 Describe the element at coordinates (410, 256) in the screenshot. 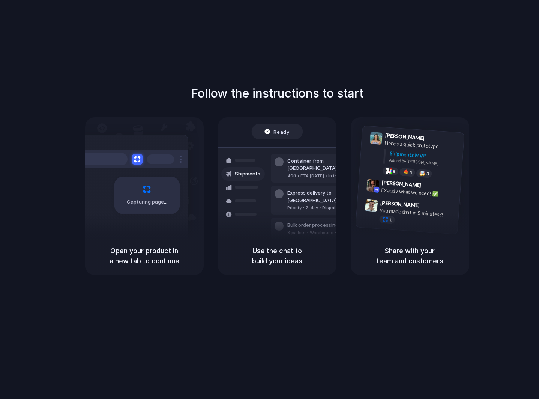

I see `h5: Share with your team and customers` at that location.